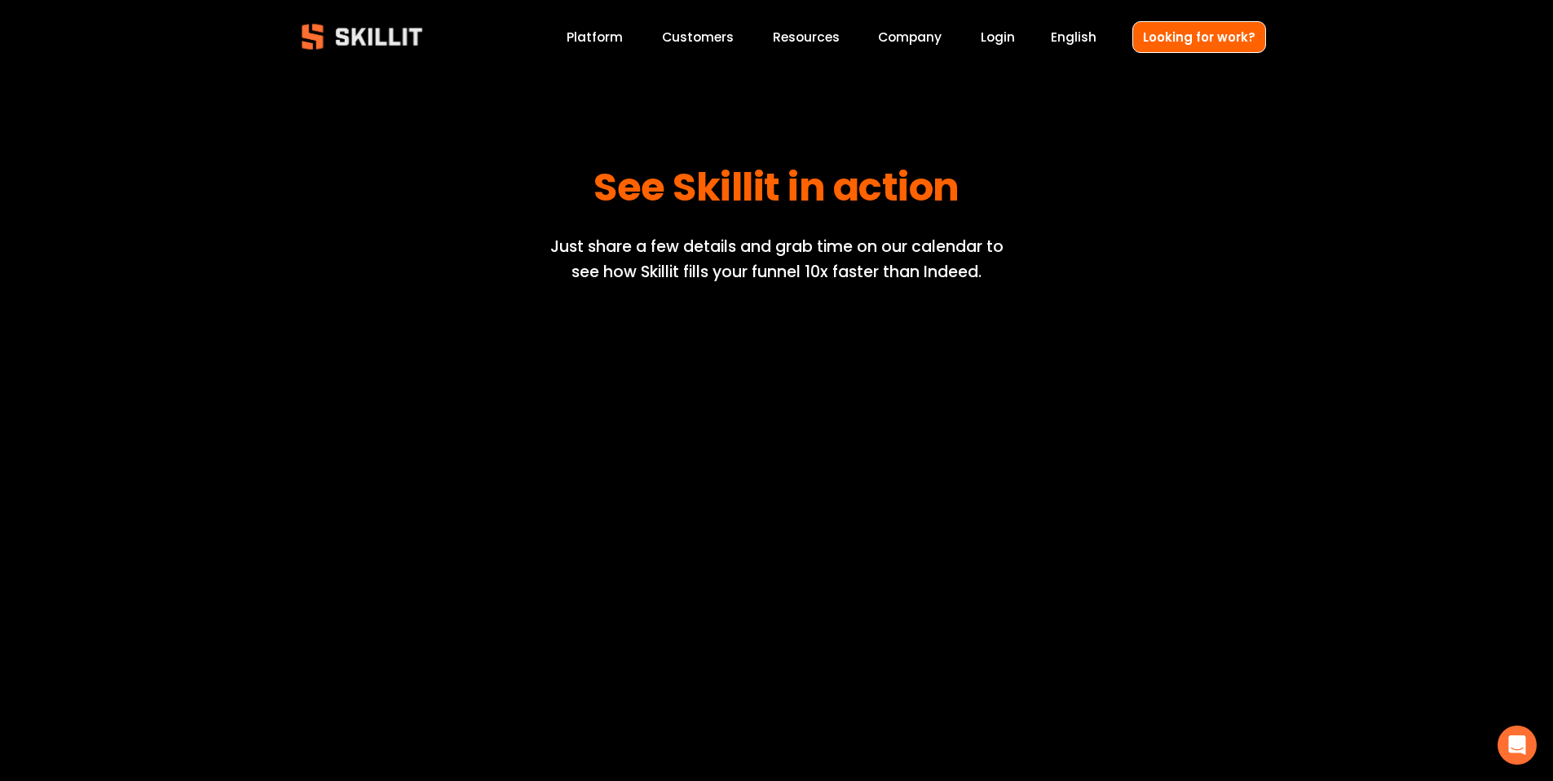  Describe the element at coordinates (594, 37) in the screenshot. I see `a: Platform` at that location.